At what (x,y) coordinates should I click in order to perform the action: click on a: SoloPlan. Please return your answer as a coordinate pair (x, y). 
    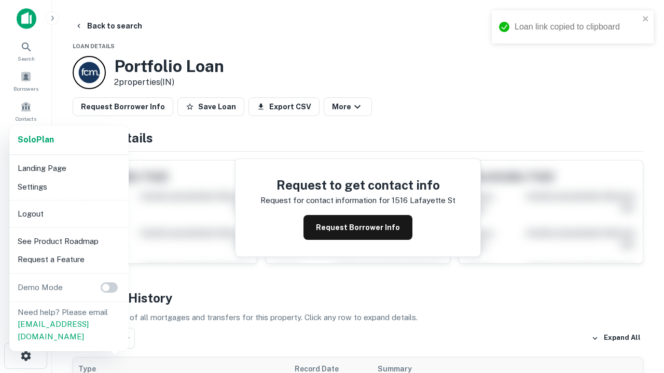
    Looking at the image, I should click on (36, 140).